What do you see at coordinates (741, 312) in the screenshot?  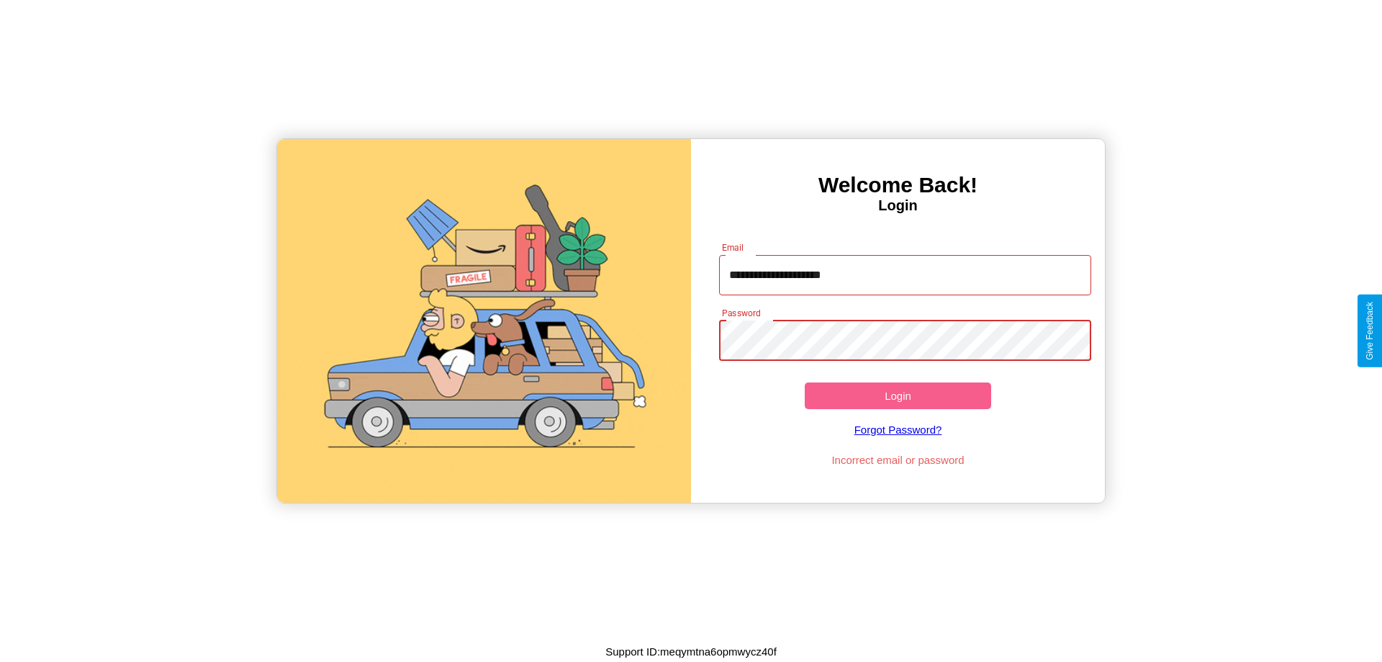 I see `label: Password` at bounding box center [741, 312].